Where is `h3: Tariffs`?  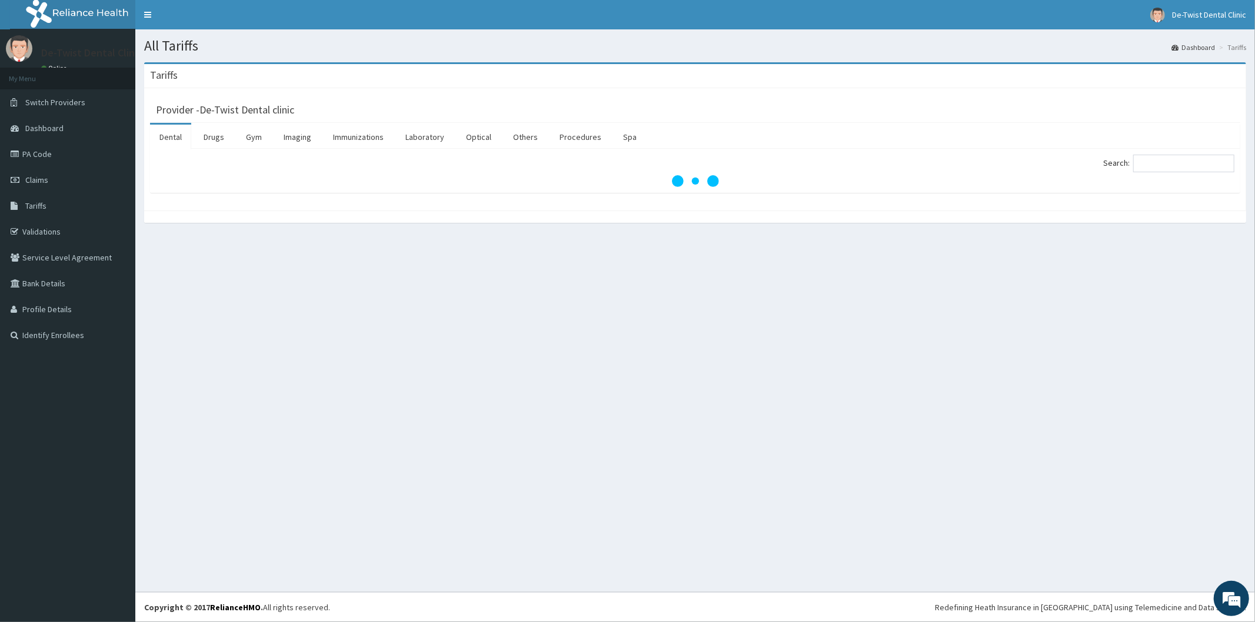
h3: Tariffs is located at coordinates (164, 75).